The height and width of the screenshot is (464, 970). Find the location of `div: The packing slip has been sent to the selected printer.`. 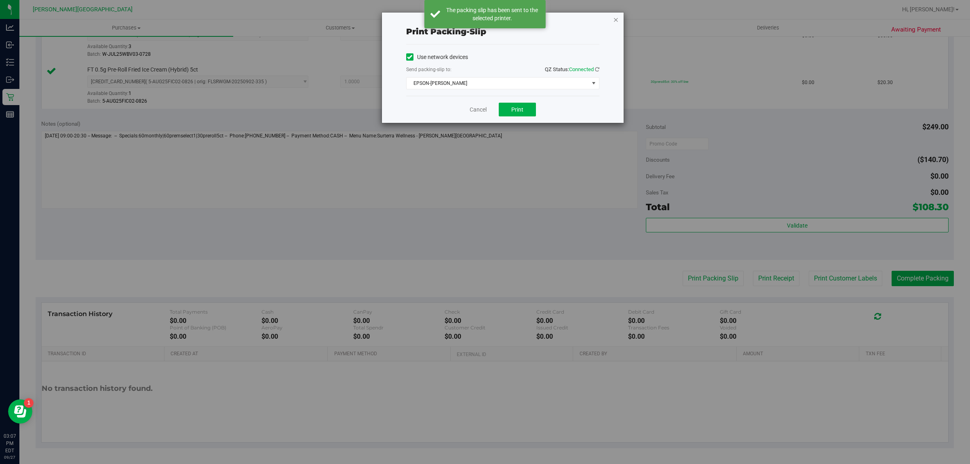

div: The packing slip has been sent to the selected printer. is located at coordinates (492, 14).